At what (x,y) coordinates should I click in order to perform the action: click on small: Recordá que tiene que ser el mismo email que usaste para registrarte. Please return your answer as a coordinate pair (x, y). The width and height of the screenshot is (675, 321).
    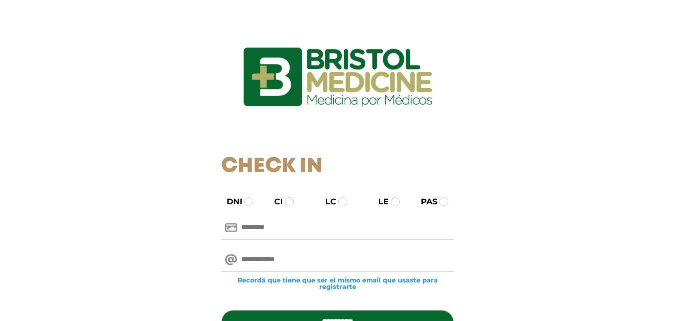
    Looking at the image, I should click on (337, 283).